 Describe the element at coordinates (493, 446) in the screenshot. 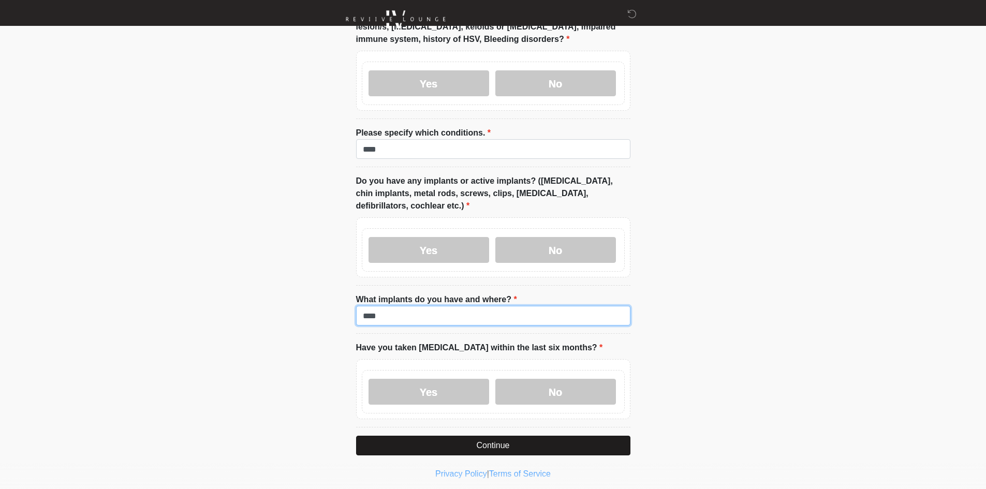

I see `button: Continue` at that location.